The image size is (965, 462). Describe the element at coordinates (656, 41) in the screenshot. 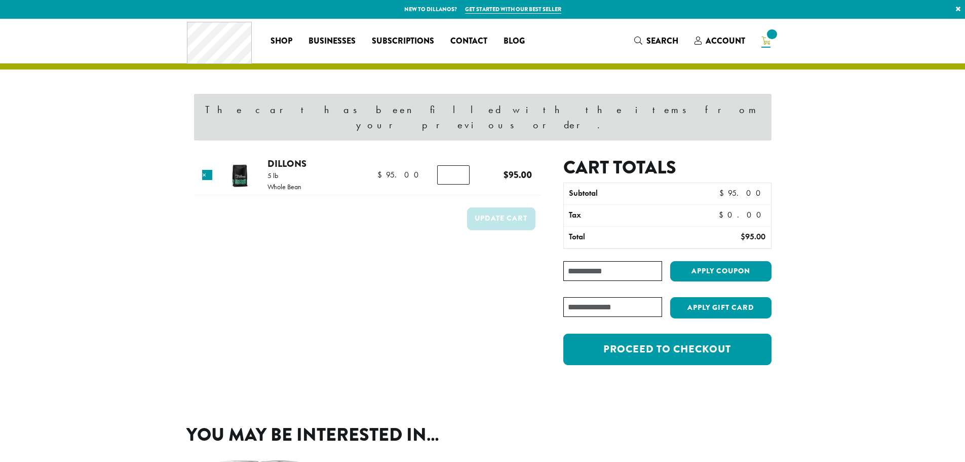

I see `a: Search` at that location.